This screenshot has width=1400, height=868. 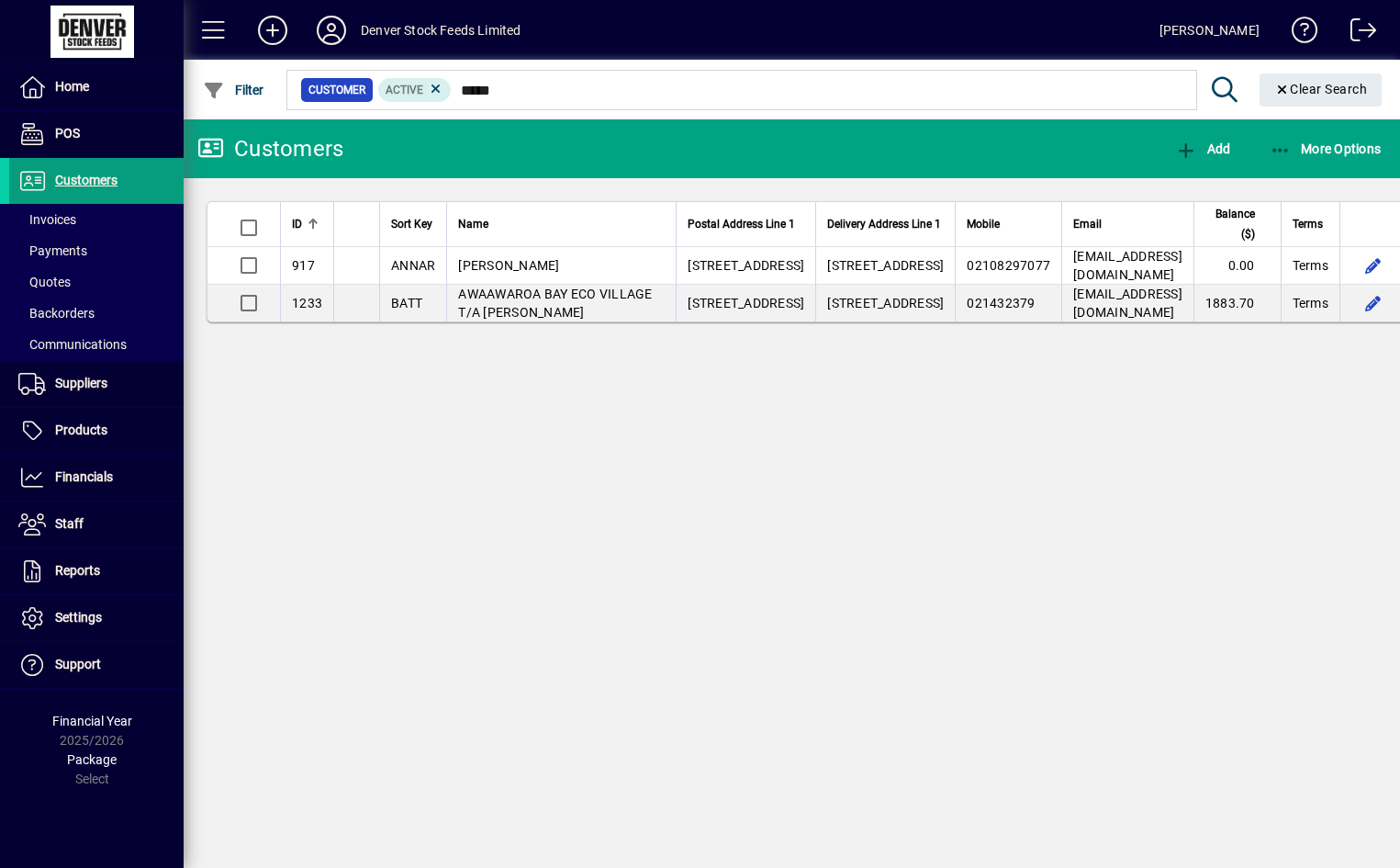 I want to click on div: Balance ($), so click(x=1238, y=224).